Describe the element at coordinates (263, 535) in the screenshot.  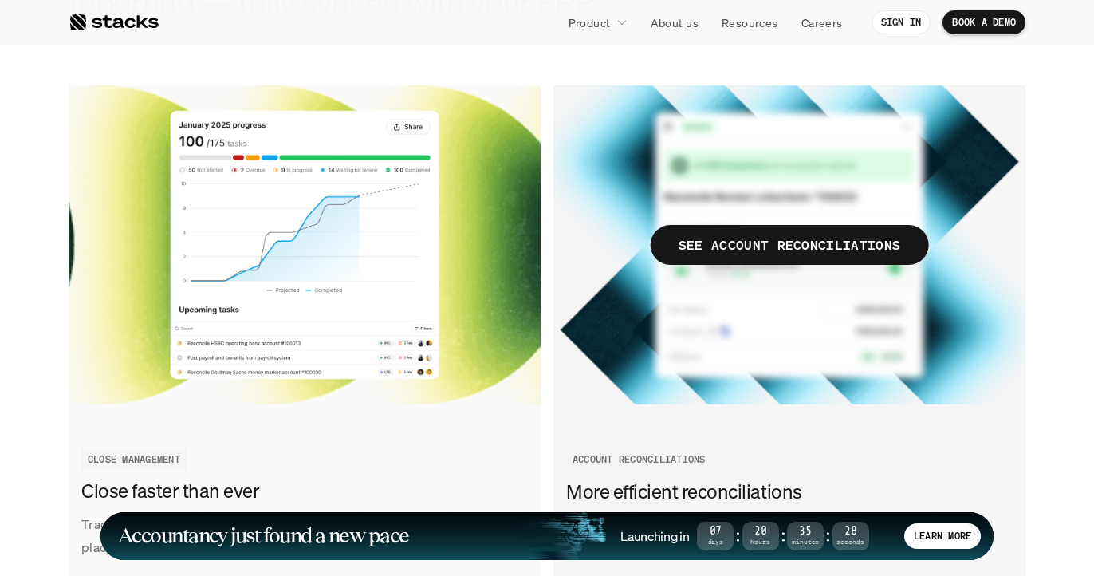
I see `h1: Accountancy just found a new pace` at that location.